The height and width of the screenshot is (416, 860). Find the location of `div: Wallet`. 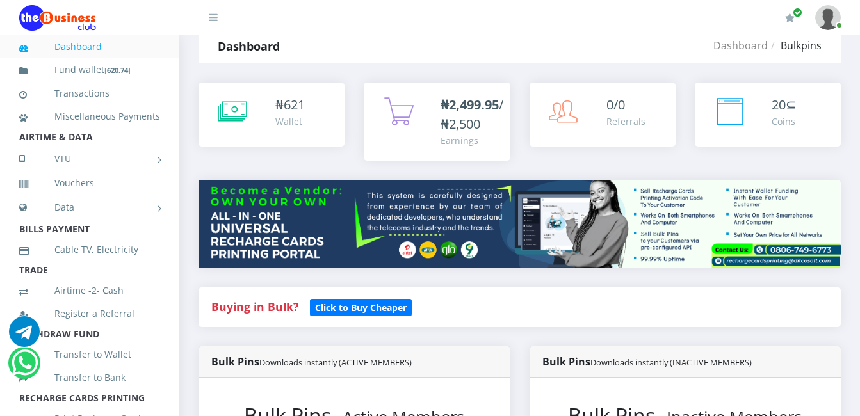

div: Wallet is located at coordinates (290, 121).